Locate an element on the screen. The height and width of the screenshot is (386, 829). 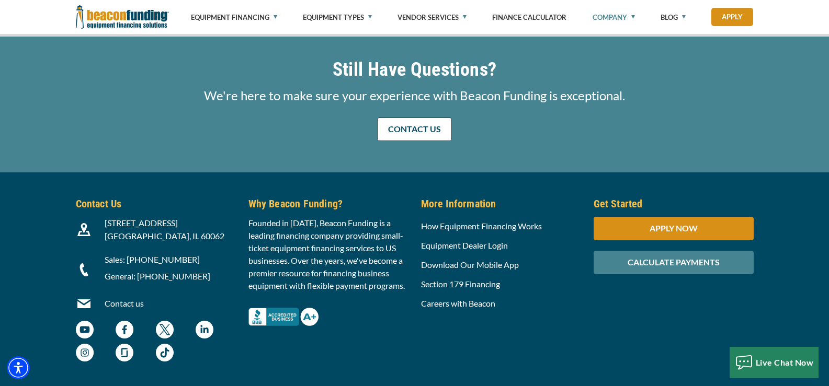
img: Beacon Funding Phone is located at coordinates (84, 270).